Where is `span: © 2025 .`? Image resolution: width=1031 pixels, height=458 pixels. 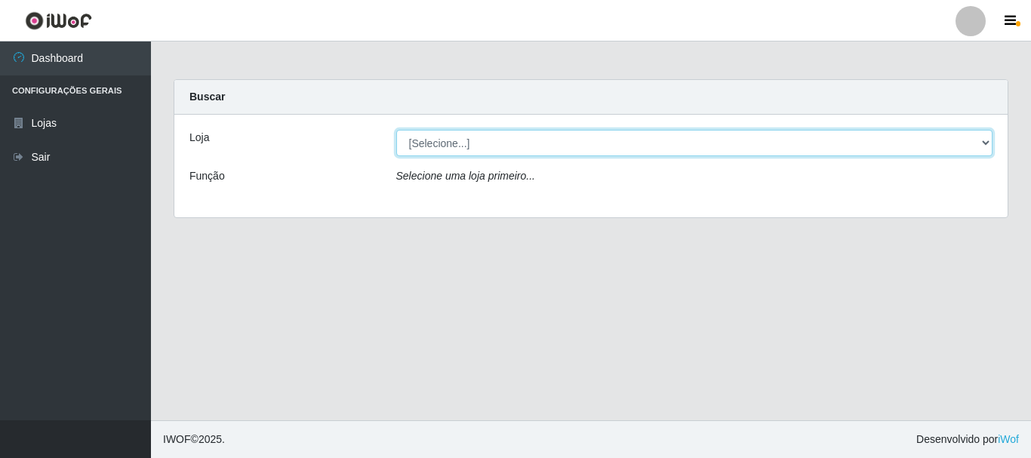
span: © 2025 . is located at coordinates (194, 439).